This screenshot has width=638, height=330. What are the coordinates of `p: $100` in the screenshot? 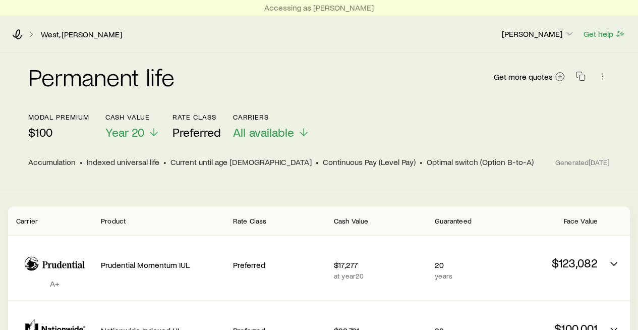 It's located at (59, 132).